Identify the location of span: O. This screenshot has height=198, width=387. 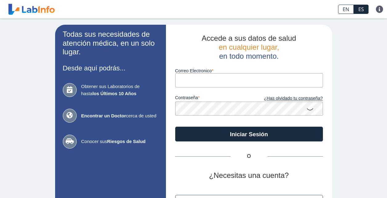
(249, 156).